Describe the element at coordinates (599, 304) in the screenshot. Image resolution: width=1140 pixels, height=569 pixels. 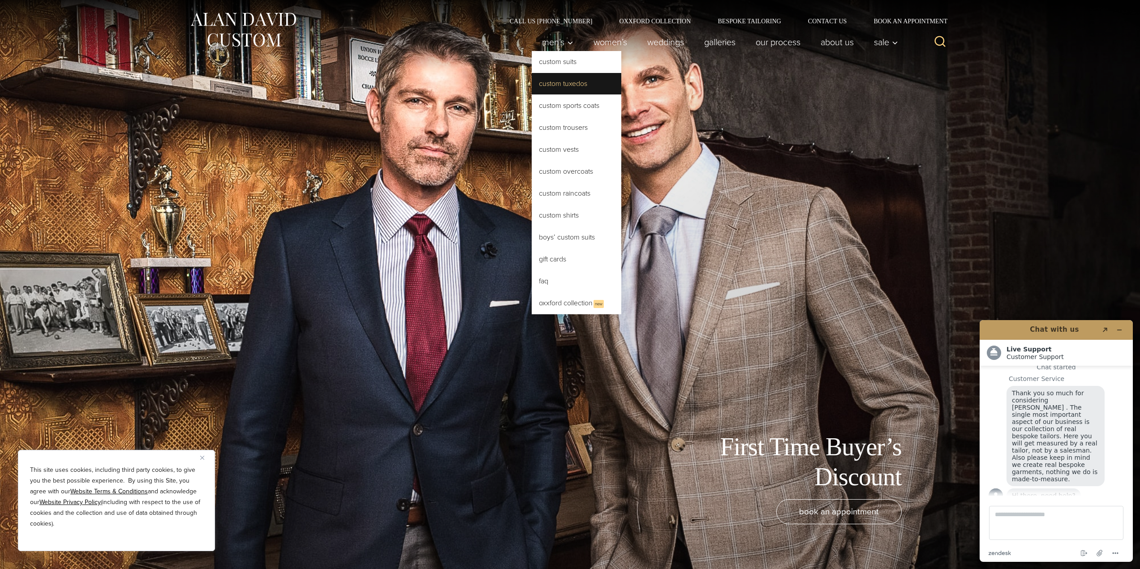
I see `span: New` at that location.